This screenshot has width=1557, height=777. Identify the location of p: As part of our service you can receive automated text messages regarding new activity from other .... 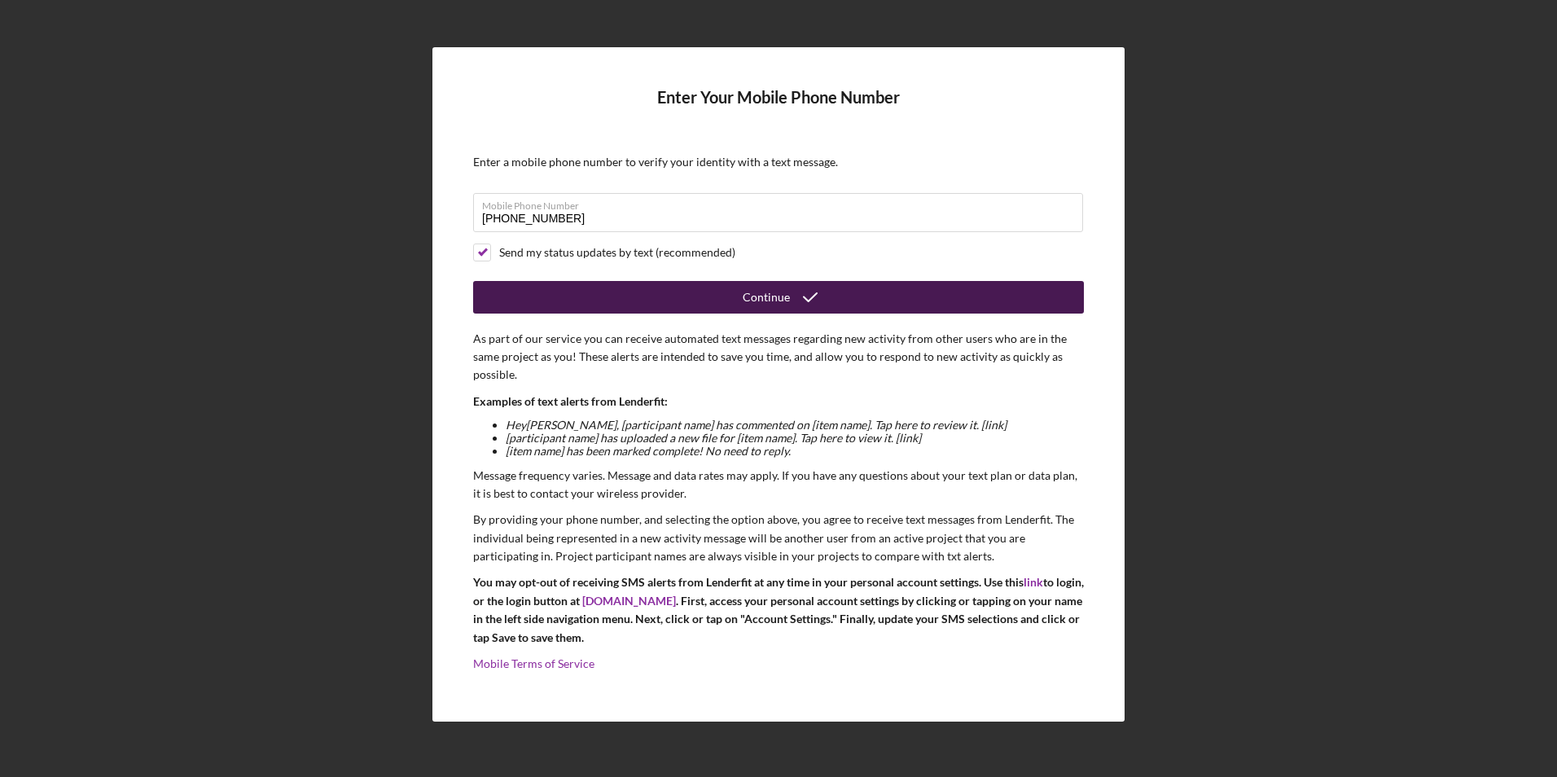
(779, 357).